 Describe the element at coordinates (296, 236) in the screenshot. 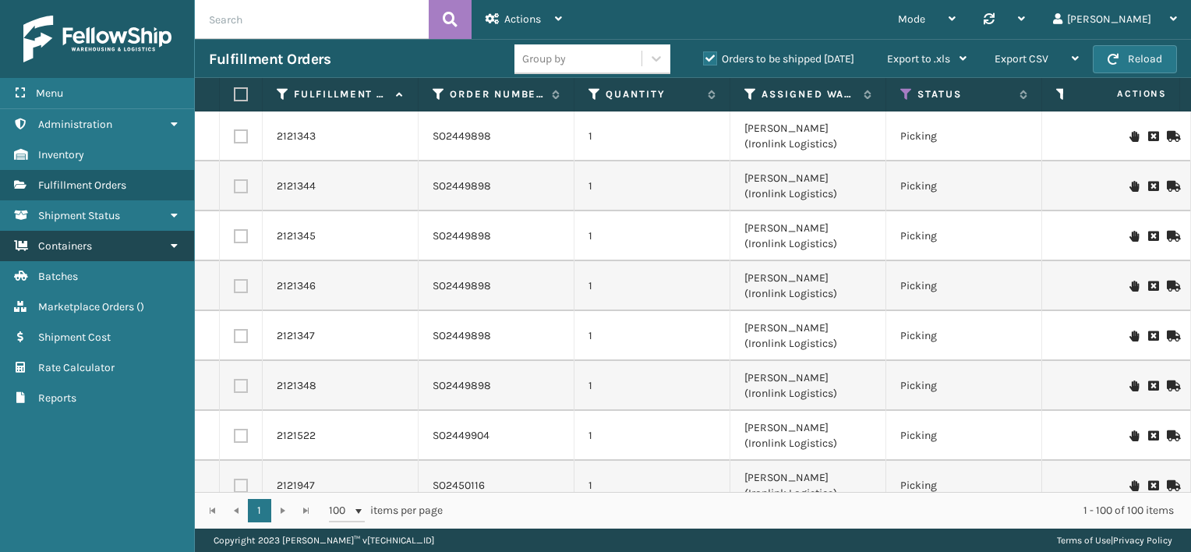

I see `a: 2121345` at that location.